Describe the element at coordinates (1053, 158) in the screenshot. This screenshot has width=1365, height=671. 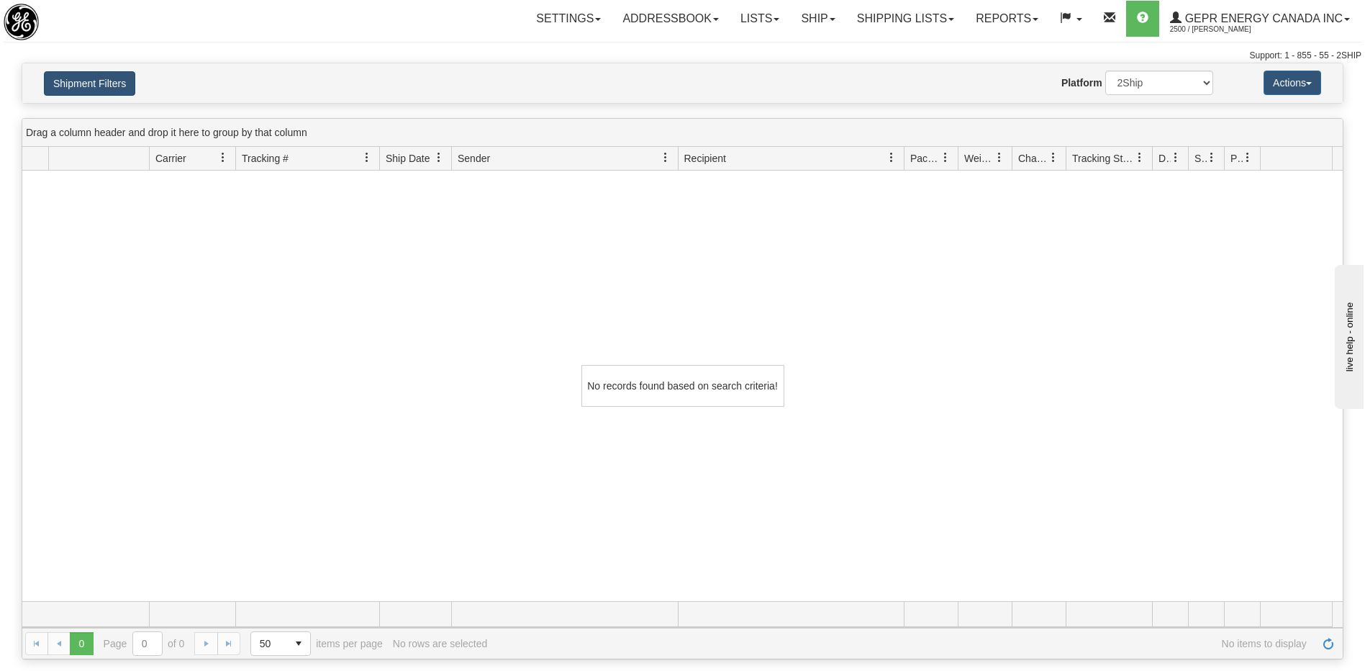
I see `a: Charge filter column settings` at that location.